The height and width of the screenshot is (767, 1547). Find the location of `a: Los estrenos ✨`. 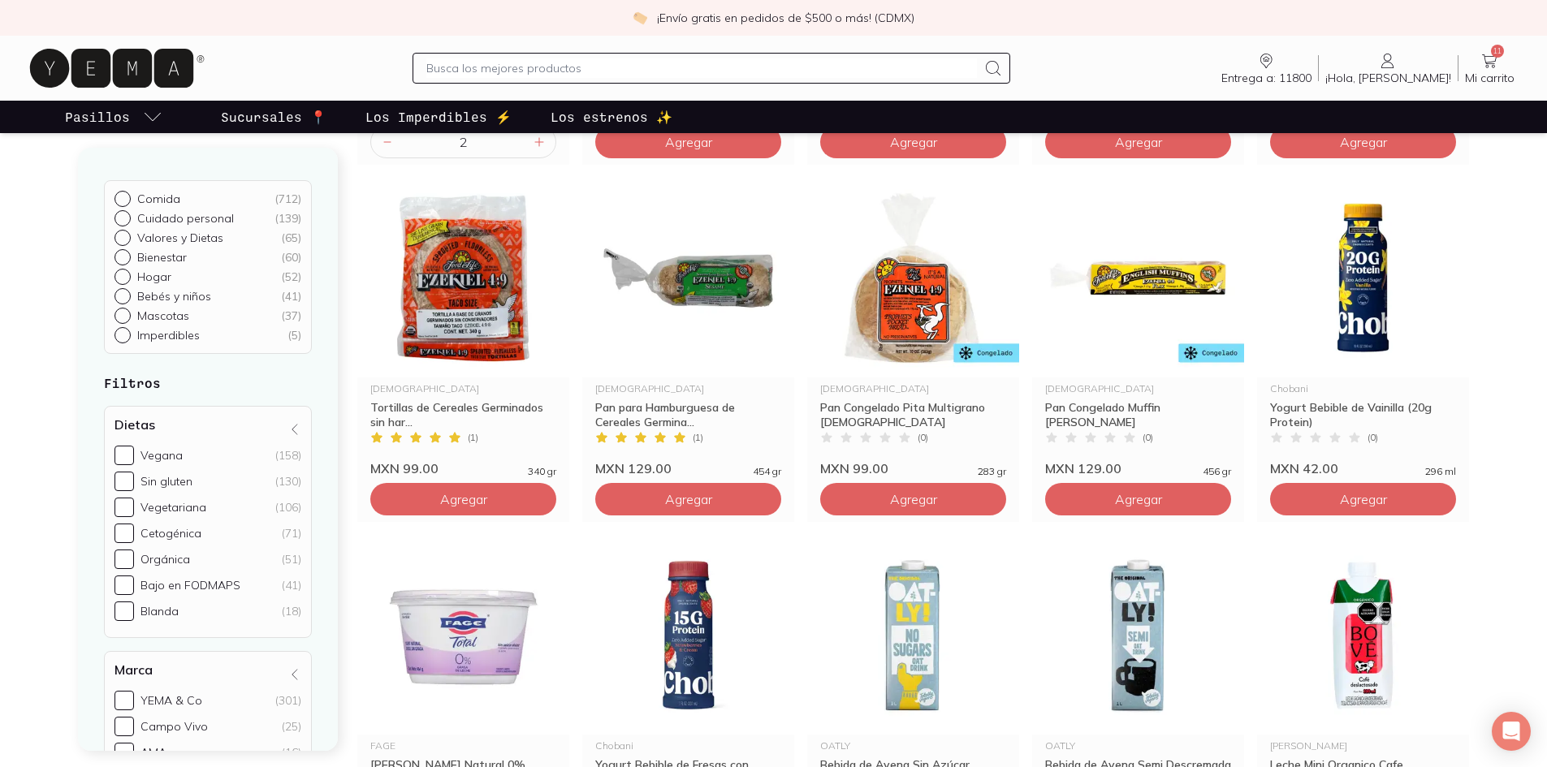

a: Los estrenos ✨ is located at coordinates (611, 117).